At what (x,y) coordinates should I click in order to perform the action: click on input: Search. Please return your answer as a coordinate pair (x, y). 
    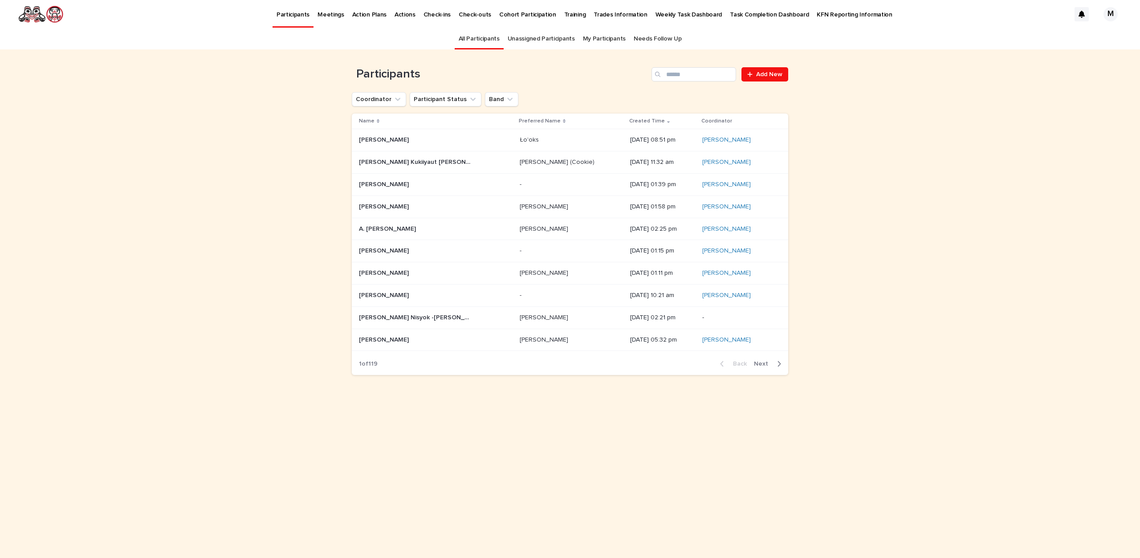
    Looking at the image, I should click on (694, 74).